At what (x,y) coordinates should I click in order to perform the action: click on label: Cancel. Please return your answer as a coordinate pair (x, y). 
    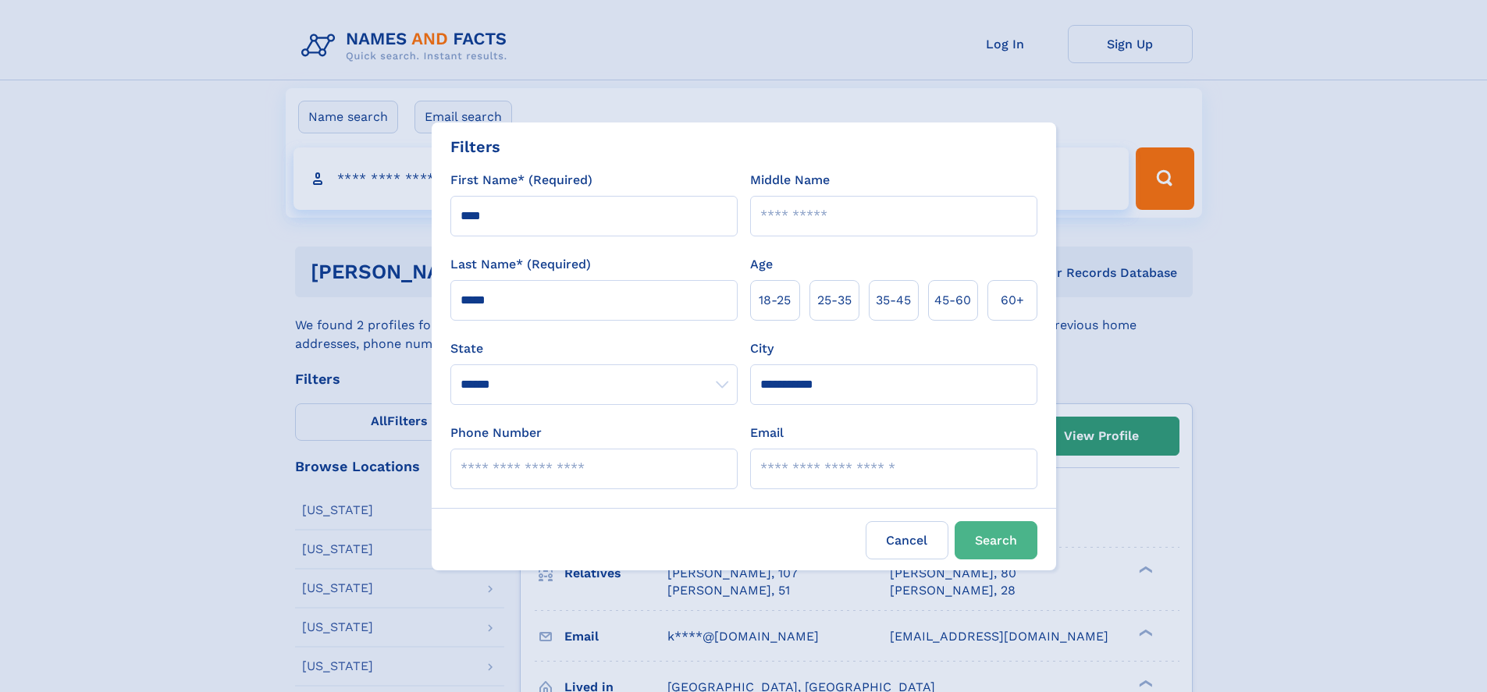
    Looking at the image, I should click on (907, 540).